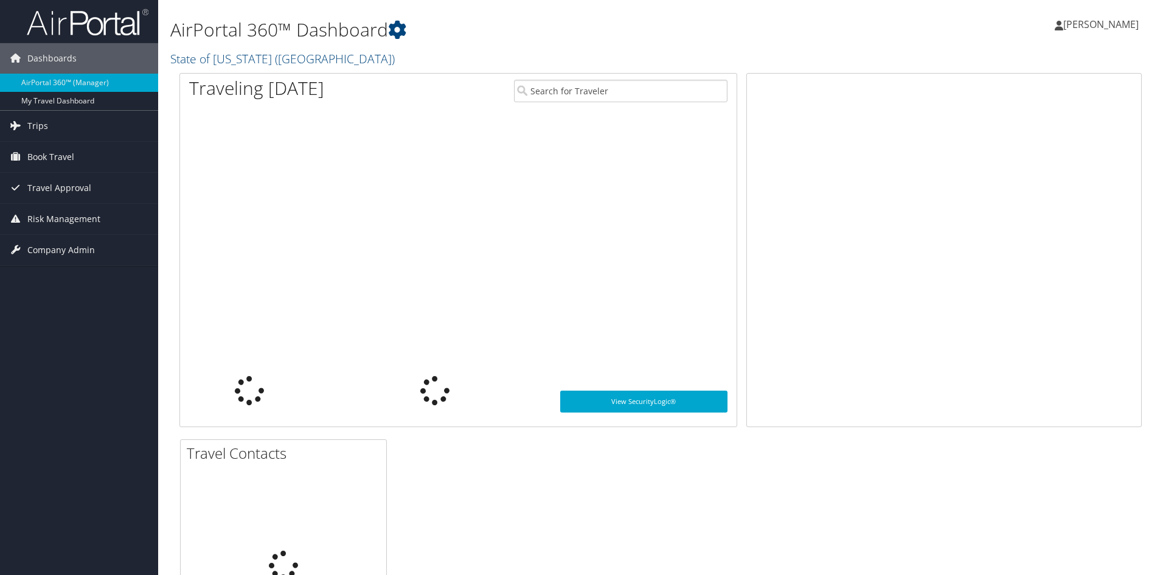 The height and width of the screenshot is (575, 1163). What do you see at coordinates (644, 402) in the screenshot?
I see `a: View SecurityLogic®` at bounding box center [644, 402].